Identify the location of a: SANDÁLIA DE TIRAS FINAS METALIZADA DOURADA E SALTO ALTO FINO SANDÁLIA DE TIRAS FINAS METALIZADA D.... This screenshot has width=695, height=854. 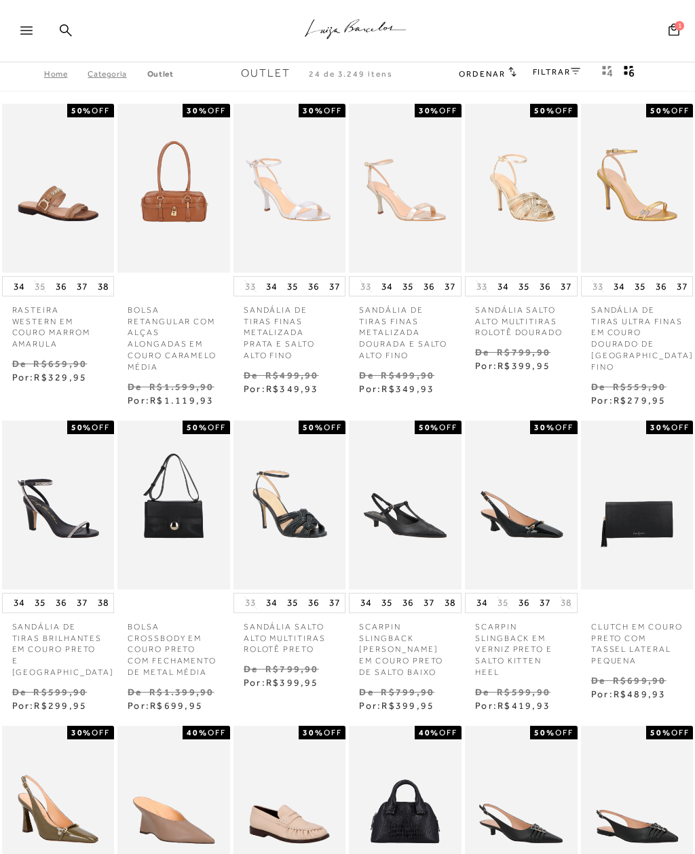
(405, 188).